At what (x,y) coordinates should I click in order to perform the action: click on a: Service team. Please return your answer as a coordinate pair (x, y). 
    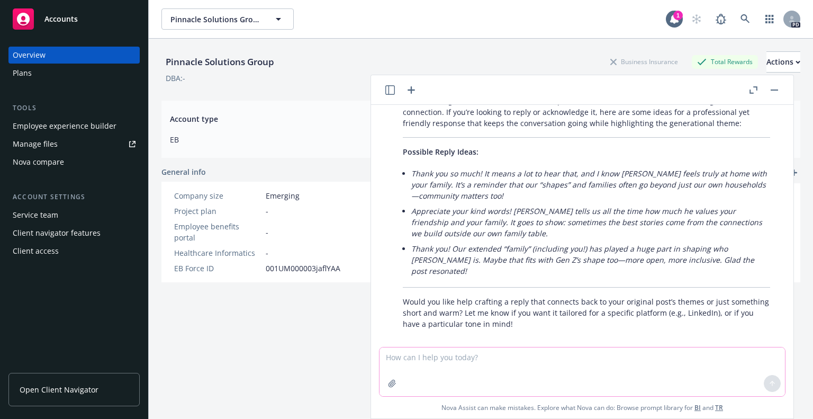
    Looking at the image, I should click on (74, 215).